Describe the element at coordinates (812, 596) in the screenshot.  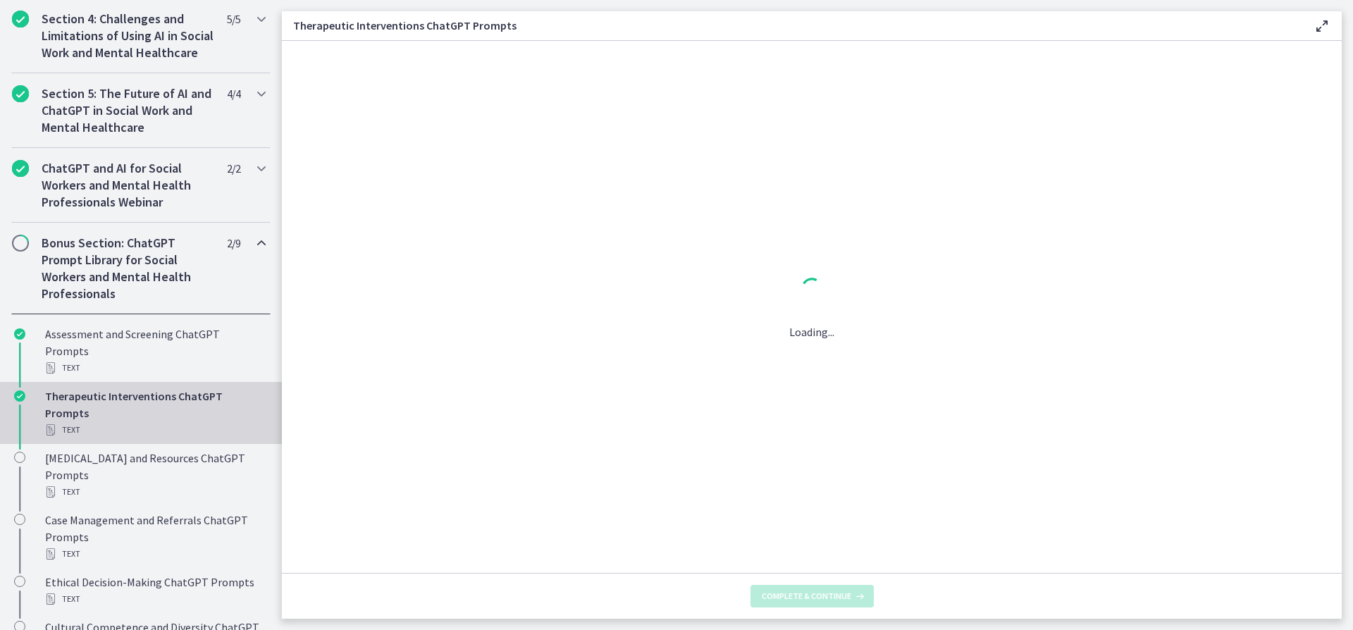
I see `button: Complete & continue` at that location.